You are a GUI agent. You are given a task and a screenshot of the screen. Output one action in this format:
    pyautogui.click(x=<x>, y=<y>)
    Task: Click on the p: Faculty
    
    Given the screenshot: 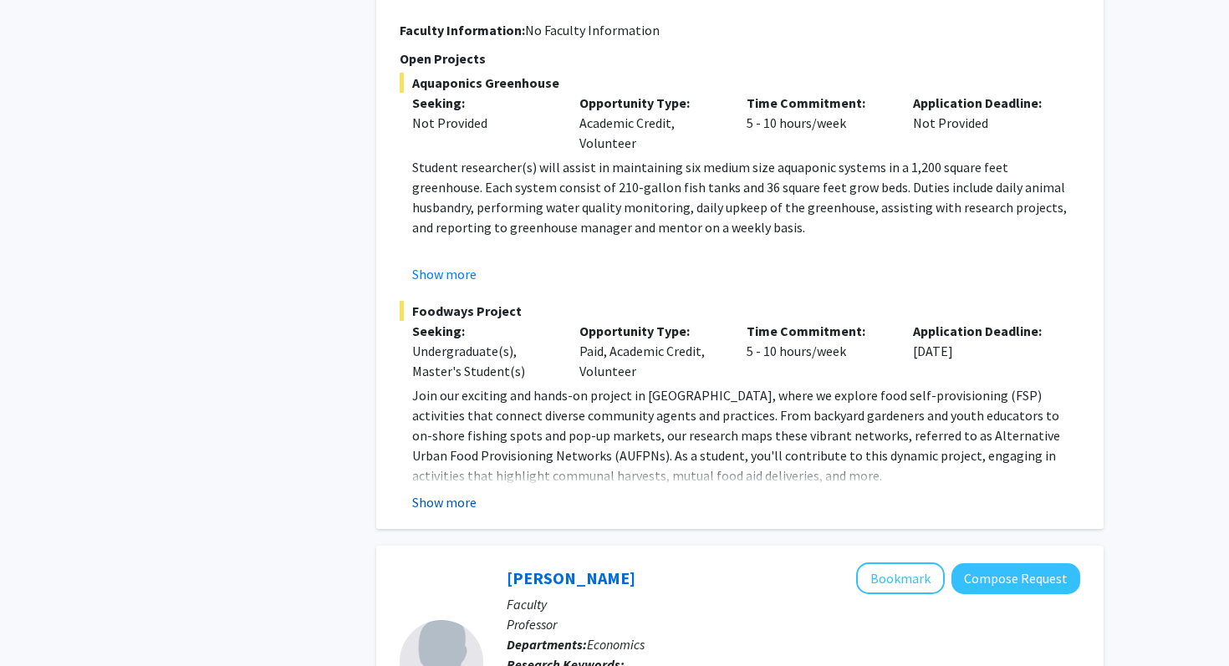 What is the action you would take?
    pyautogui.click(x=794, y=605)
    